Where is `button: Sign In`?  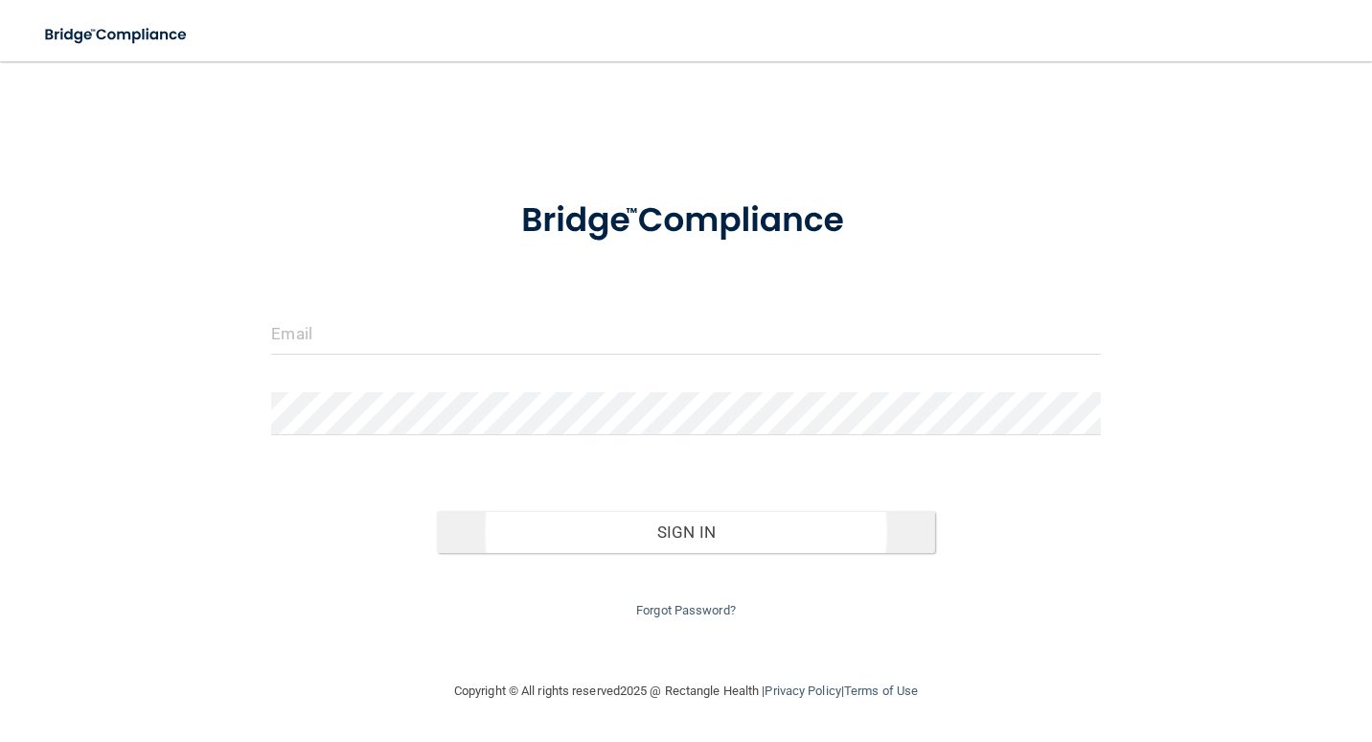
button: Sign In is located at coordinates (685, 532).